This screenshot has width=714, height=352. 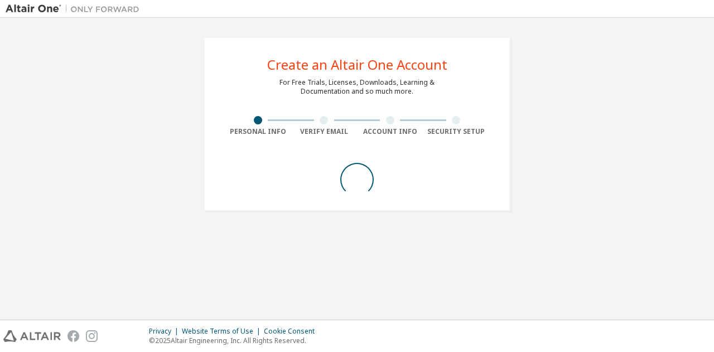 What do you see at coordinates (292, 331) in the screenshot?
I see `div: Cookie Consent` at bounding box center [292, 331].